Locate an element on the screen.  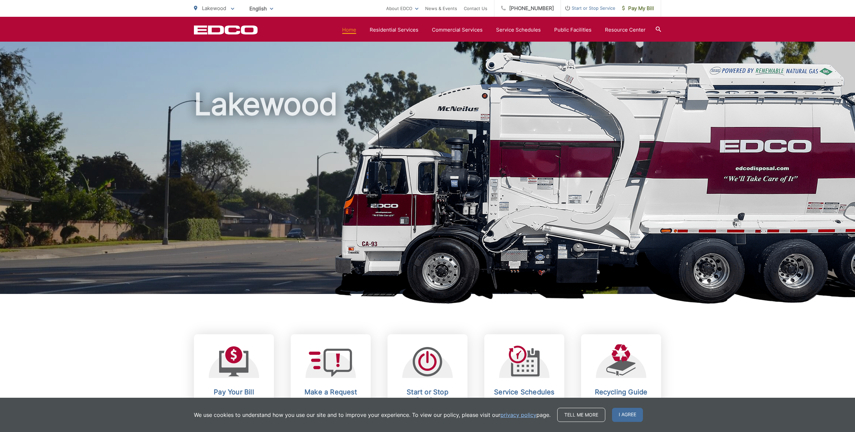
a: privacy policy is located at coordinates (518, 415).